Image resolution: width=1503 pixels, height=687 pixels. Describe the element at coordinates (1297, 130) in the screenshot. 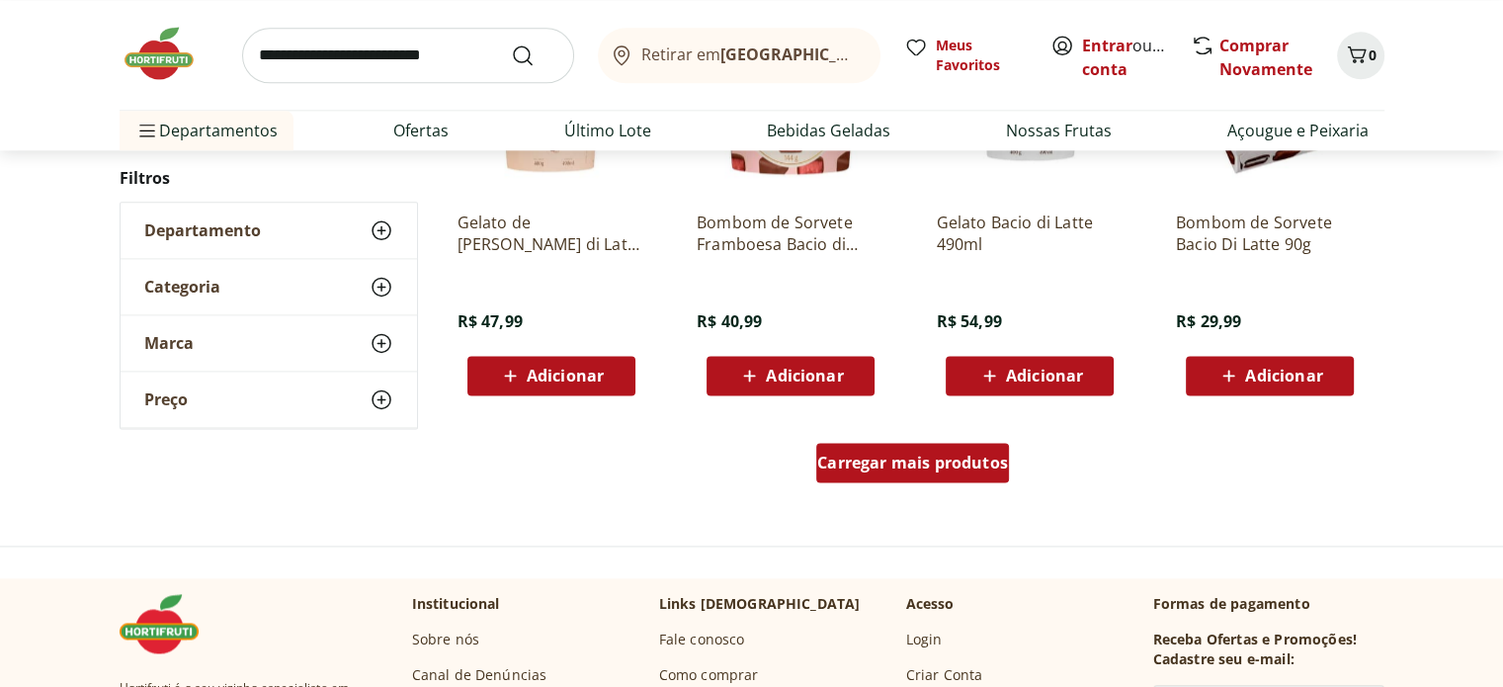

I see `a: Açougue e Peixaria` at that location.